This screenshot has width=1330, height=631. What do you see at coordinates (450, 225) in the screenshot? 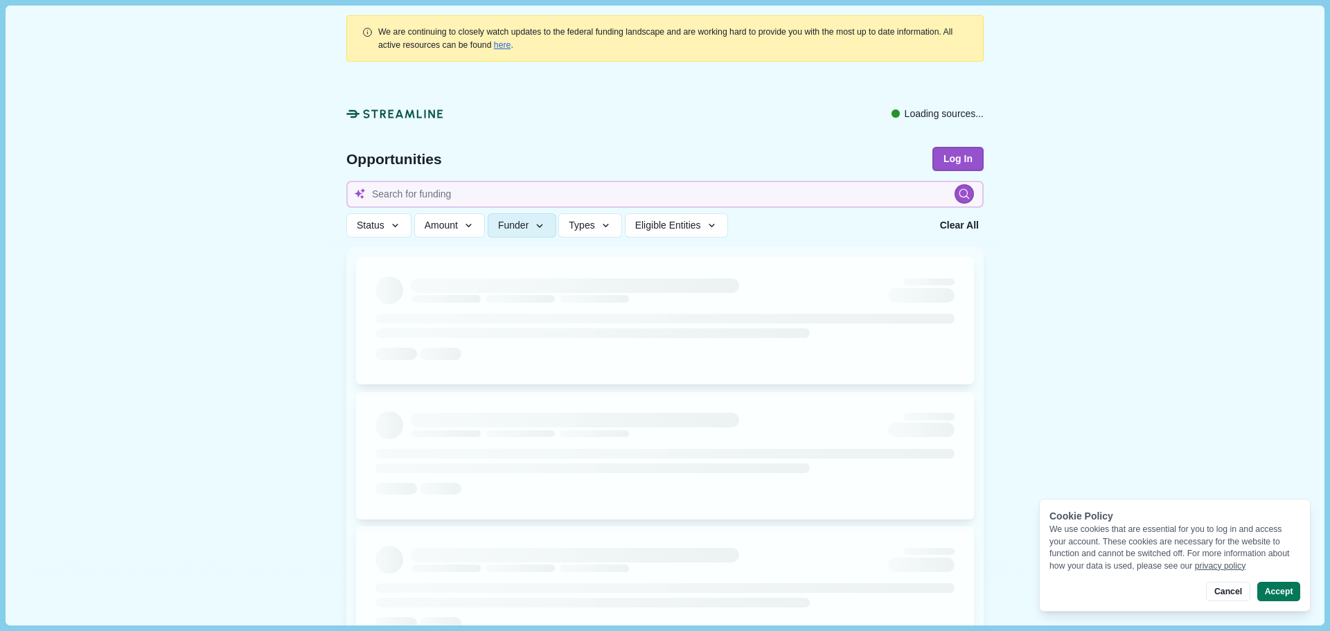
I see `button: Amount` at bounding box center [450, 225].